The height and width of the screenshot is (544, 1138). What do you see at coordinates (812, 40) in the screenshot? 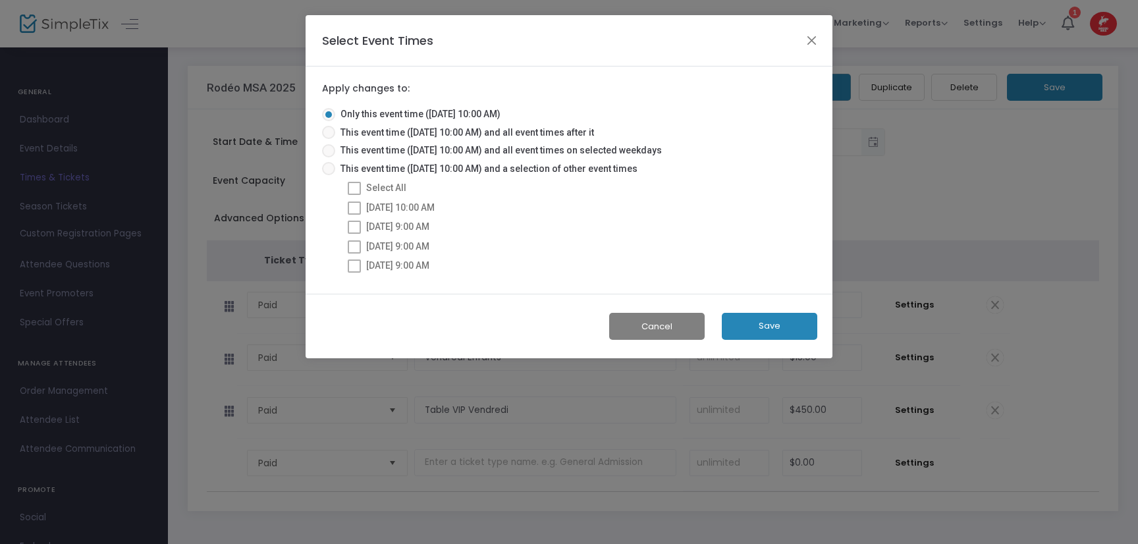
I see `button: Close` at bounding box center [812, 40].